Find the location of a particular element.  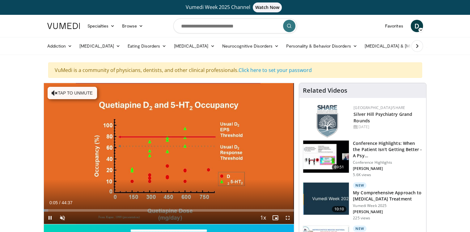

button: Pause is located at coordinates (50, 218).